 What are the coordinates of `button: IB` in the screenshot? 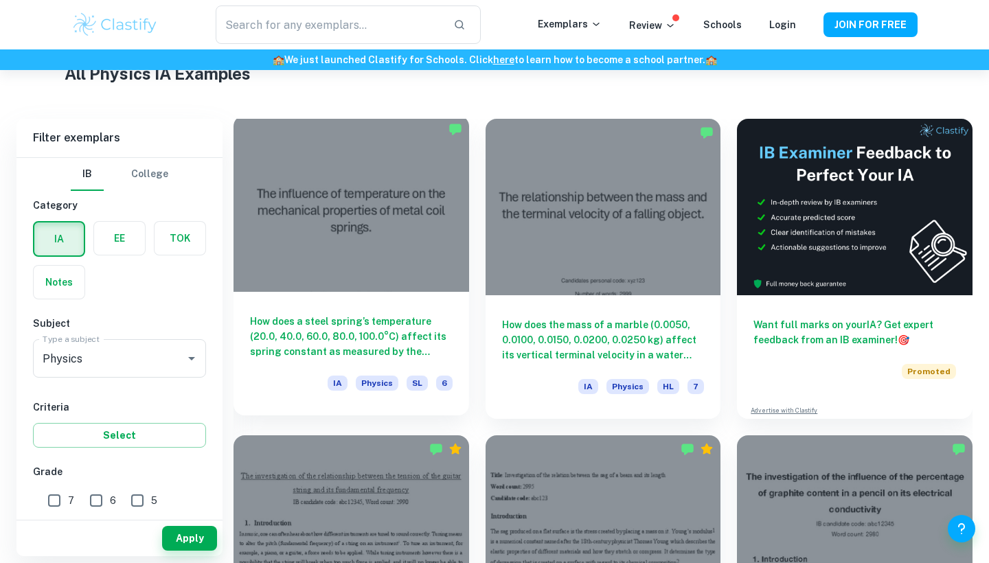 It's located at (87, 174).